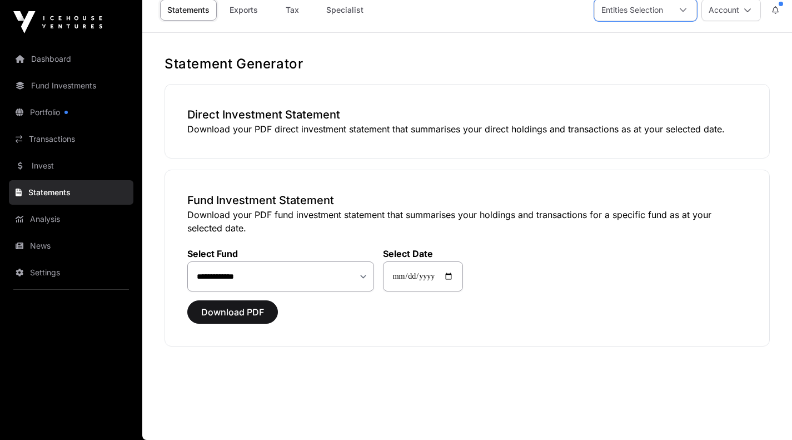 The image size is (792, 440). What do you see at coordinates (71, 86) in the screenshot?
I see `a: Fund Investments` at bounding box center [71, 86].